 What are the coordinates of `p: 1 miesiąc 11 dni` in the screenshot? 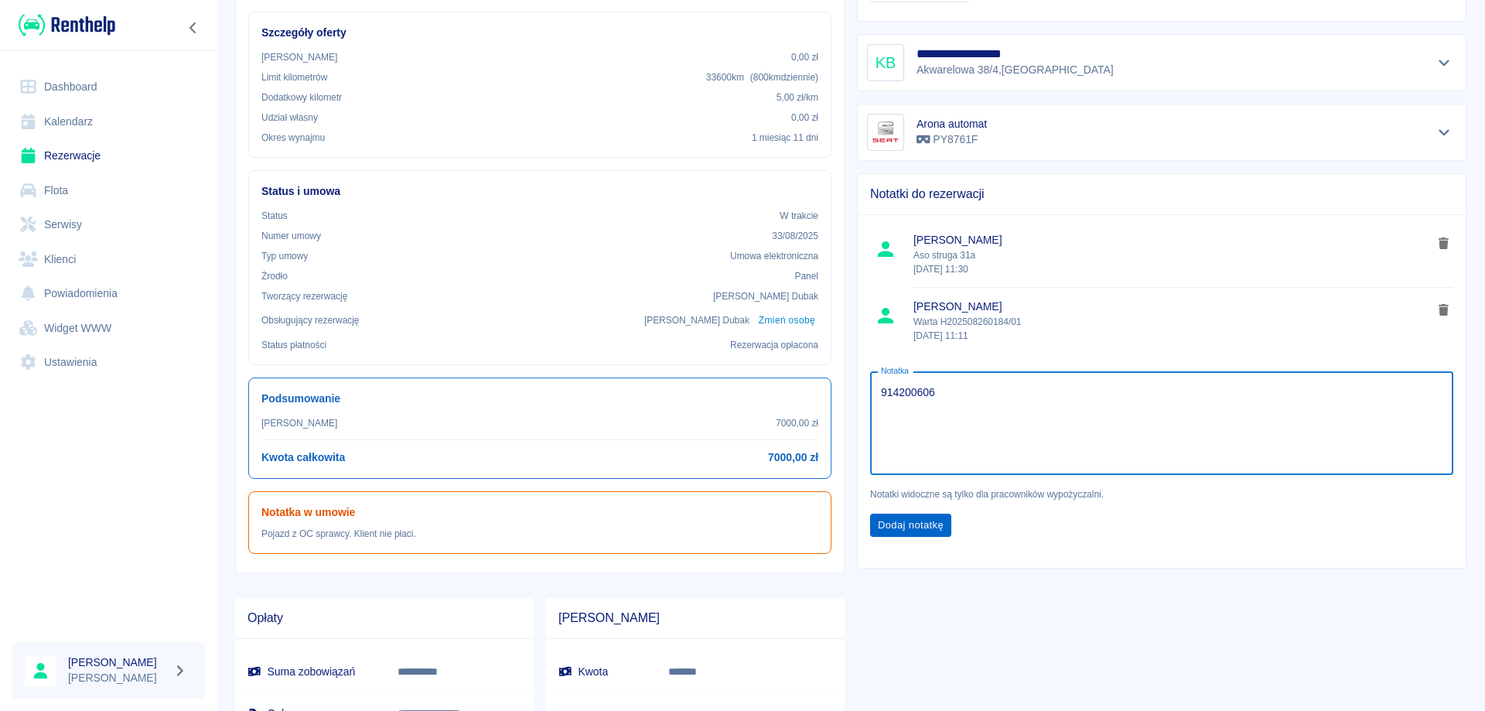 It's located at (785, 138).